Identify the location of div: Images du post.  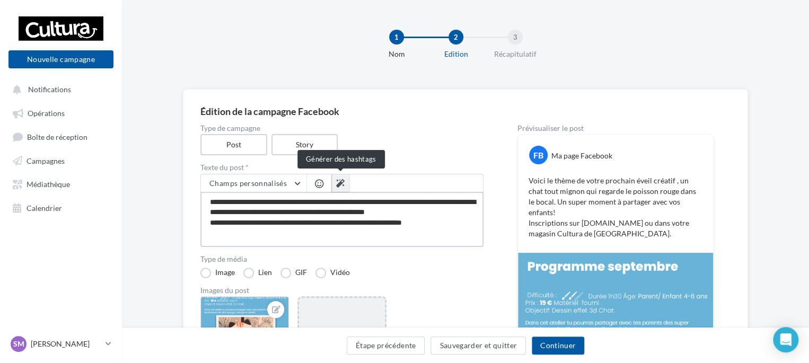
(342, 291).